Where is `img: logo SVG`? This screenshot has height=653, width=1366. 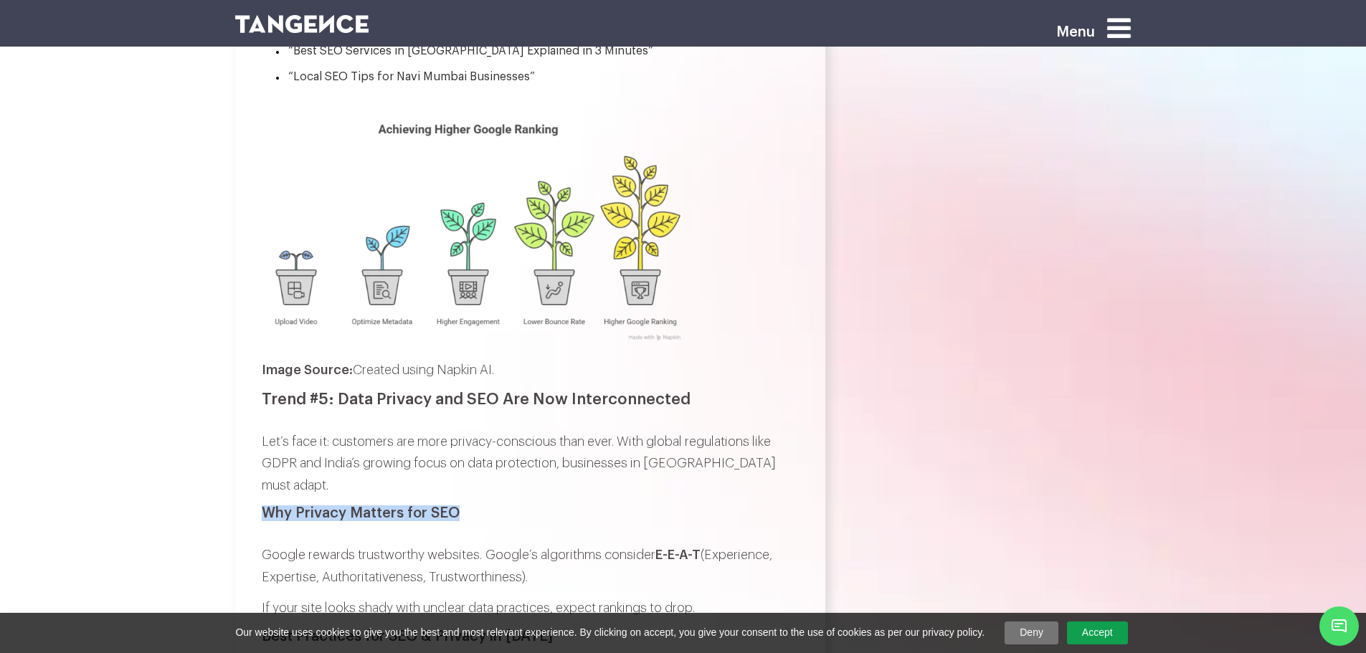
img: logo SVG is located at coordinates (302, 24).